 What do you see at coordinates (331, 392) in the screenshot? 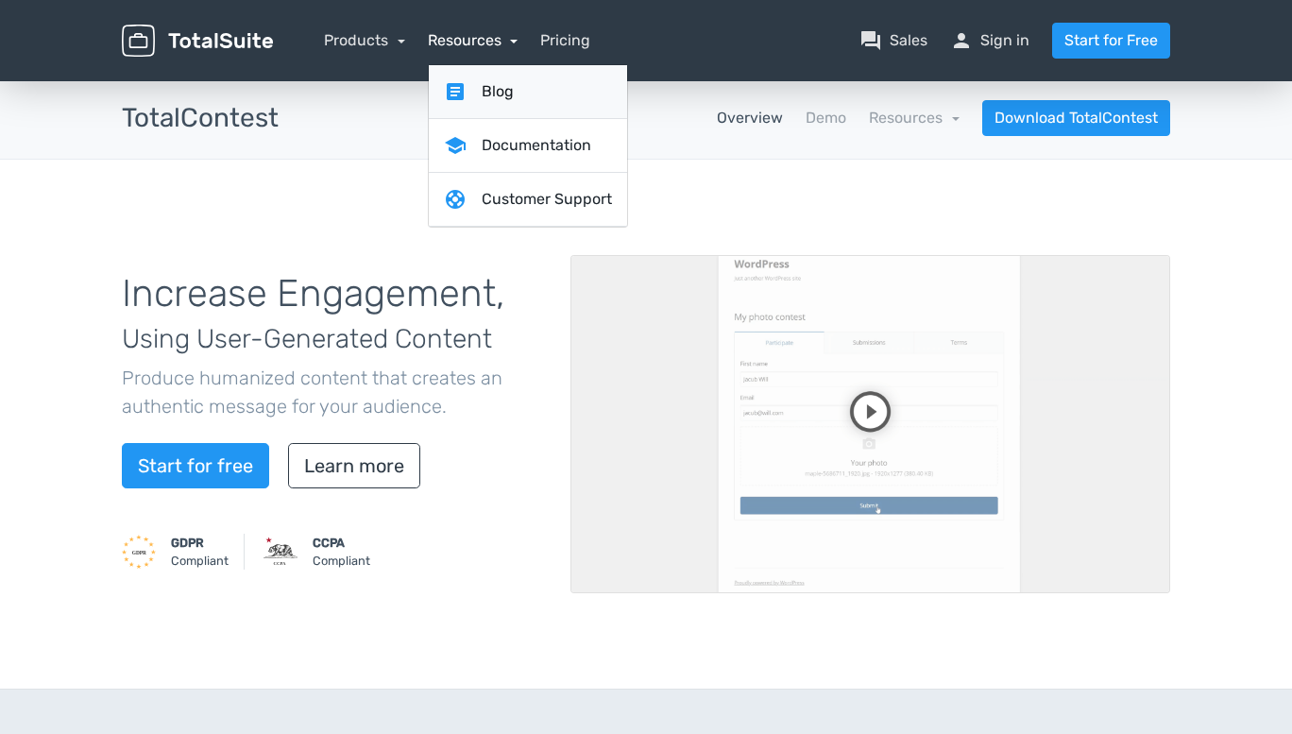
I see `p: Produce humanized content that creates an authentic message for your audience.` at bounding box center [331, 392].